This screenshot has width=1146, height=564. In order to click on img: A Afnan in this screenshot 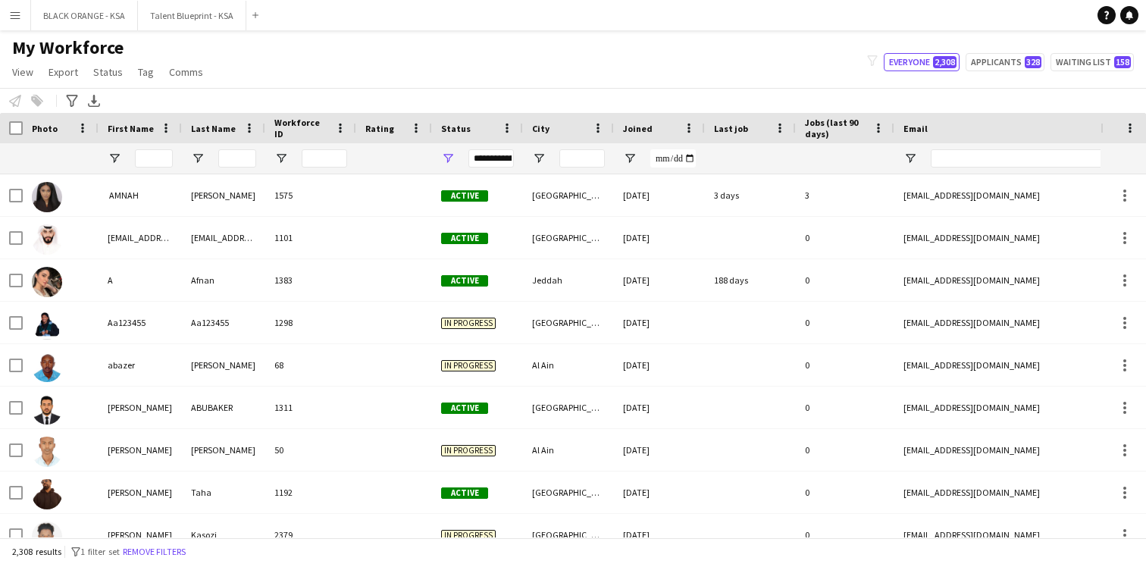, I will do `click(47, 282)`.